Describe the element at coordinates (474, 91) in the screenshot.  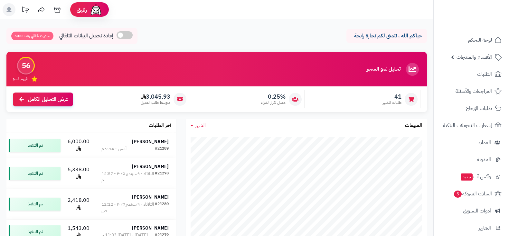
I see `span: المراجعات والأسئلة` at that location.